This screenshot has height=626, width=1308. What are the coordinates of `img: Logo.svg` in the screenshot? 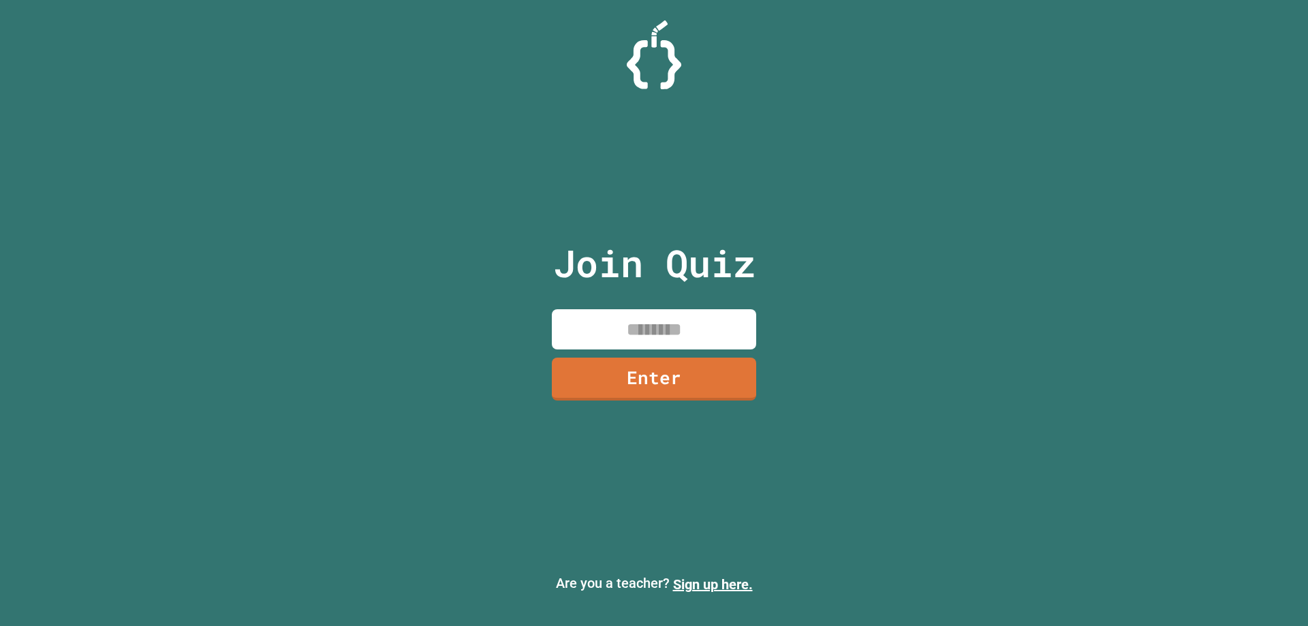 It's located at (654, 54).